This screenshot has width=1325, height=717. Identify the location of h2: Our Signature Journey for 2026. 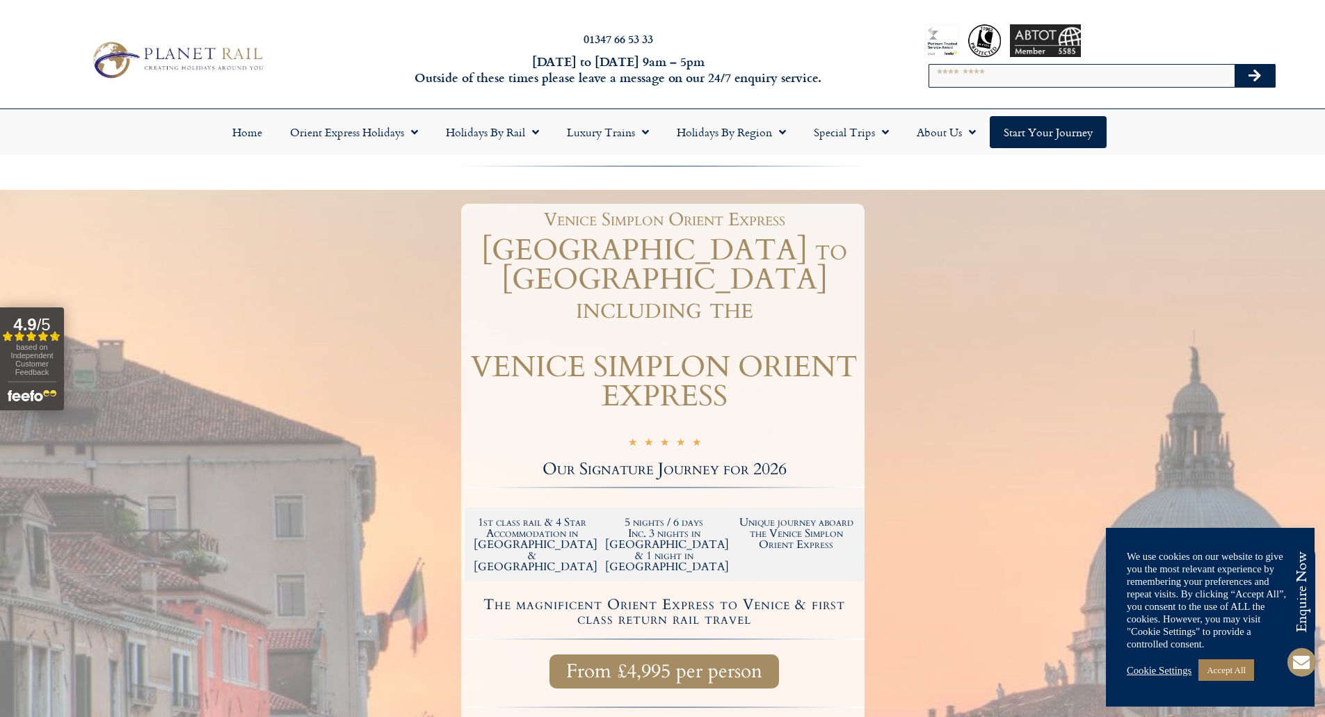
(664, 470).